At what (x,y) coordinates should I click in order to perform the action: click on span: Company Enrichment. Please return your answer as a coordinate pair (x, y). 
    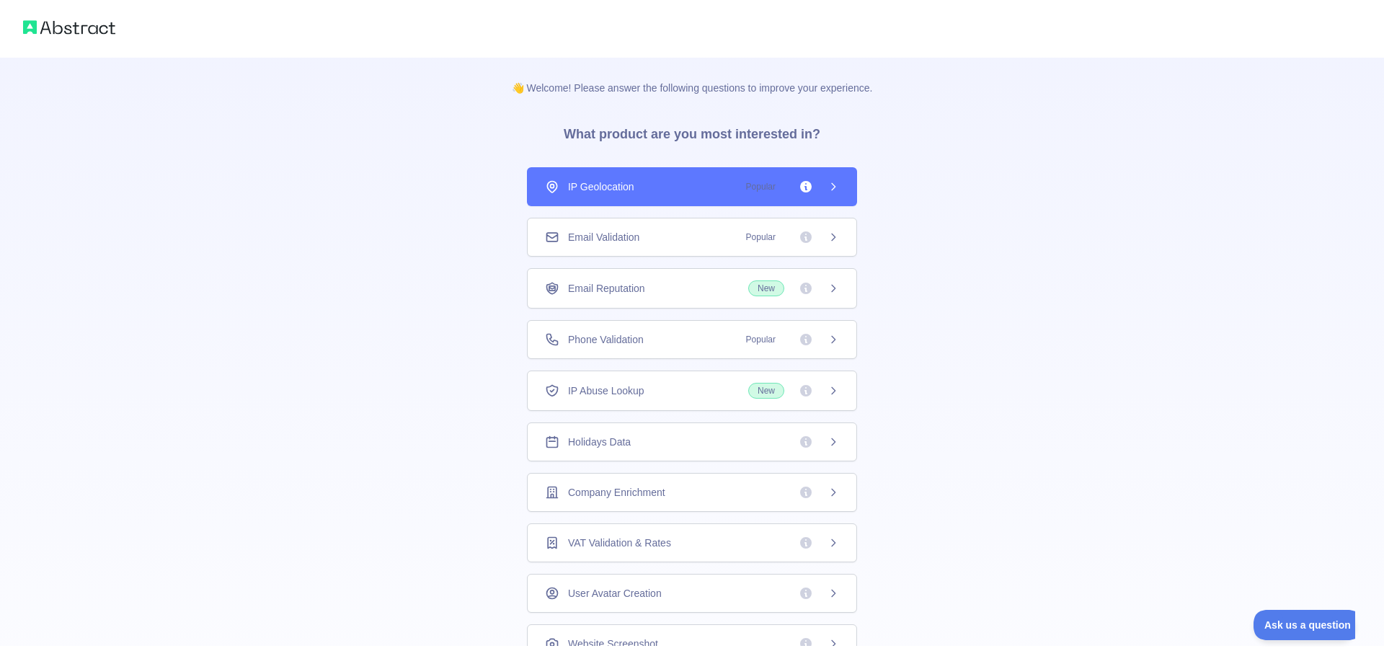
    Looking at the image, I should click on (616, 492).